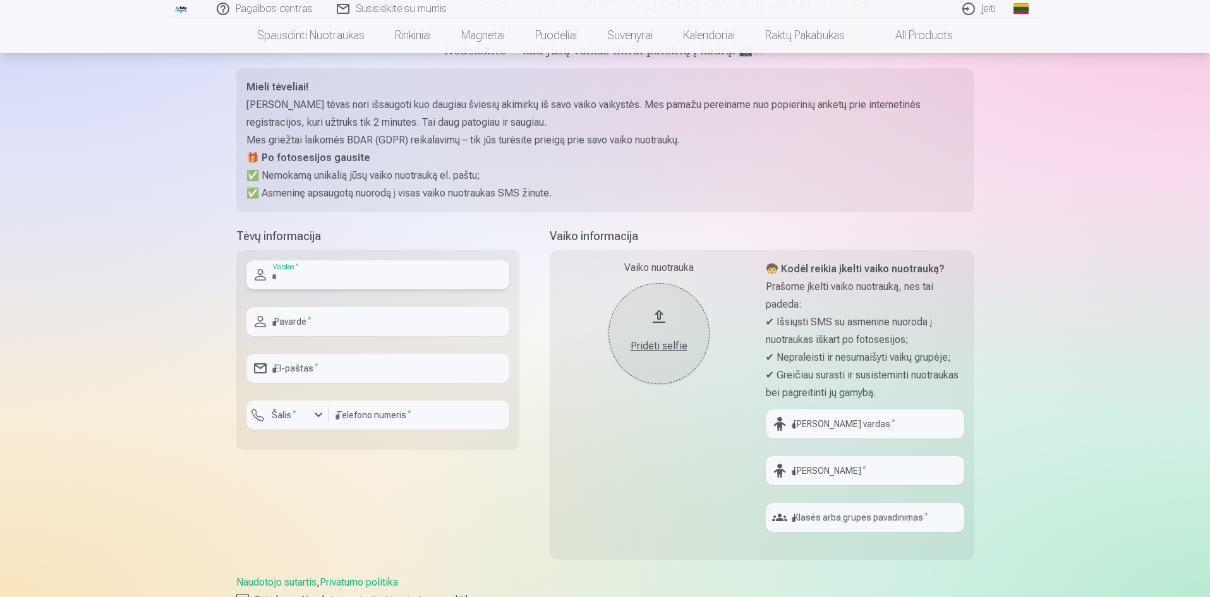 Image resolution: width=1210 pixels, height=597 pixels. What do you see at coordinates (287, 415) in the screenshot?
I see `button: Šalis*` at bounding box center [287, 415].